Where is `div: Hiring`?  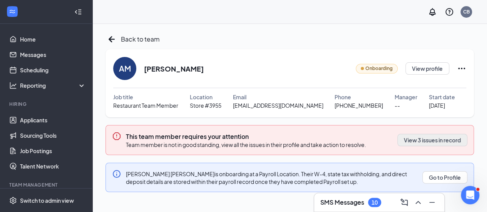
div: Hiring is located at coordinates (47, 104).